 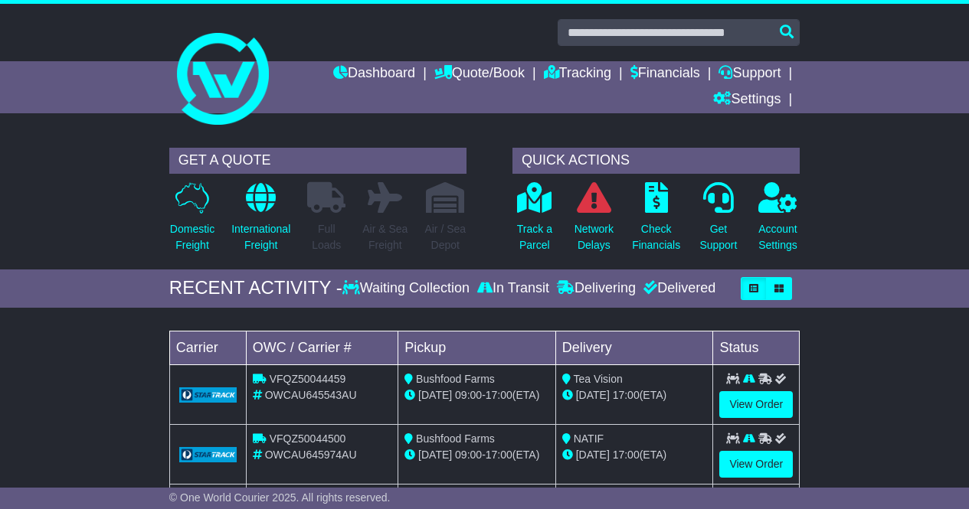 I want to click on a: Tracking, so click(x=578, y=74).